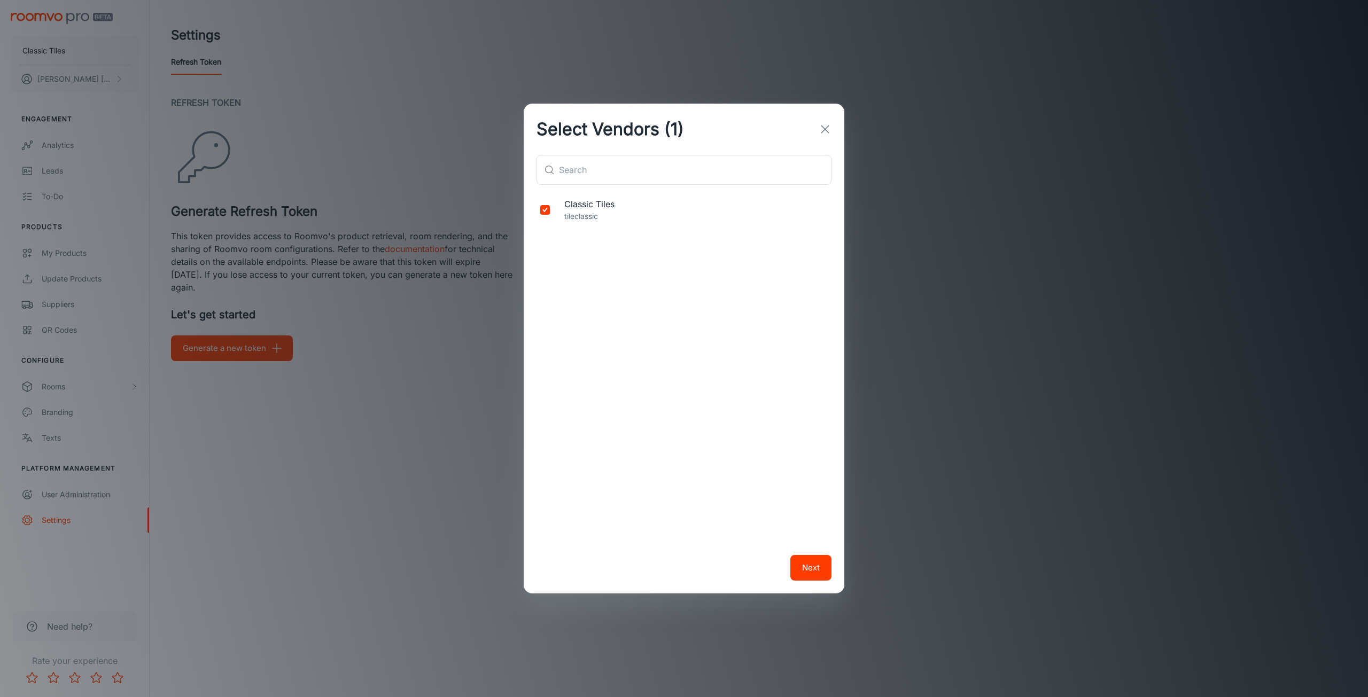 The width and height of the screenshot is (1368, 697). I want to click on input: Search, so click(695, 170).